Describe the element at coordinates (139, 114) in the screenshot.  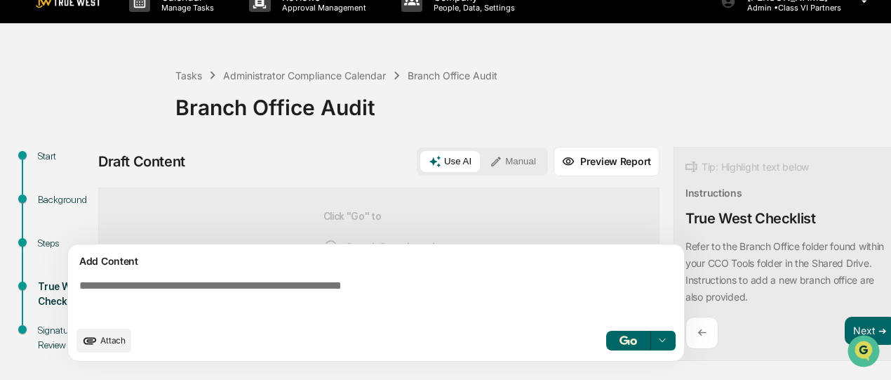
I see `div: Start new chat` at that location.